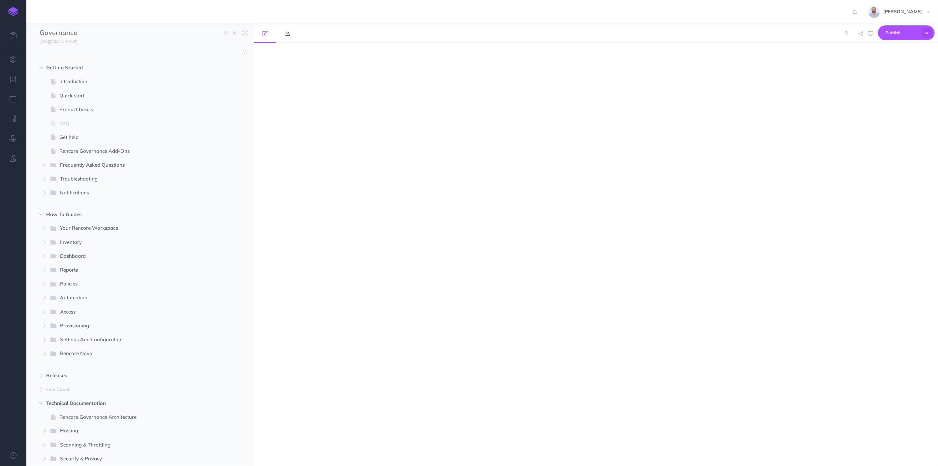  What do you see at coordinates (137, 151) in the screenshot?
I see `span: Rencore Governance Add-Ons` at bounding box center [137, 151].